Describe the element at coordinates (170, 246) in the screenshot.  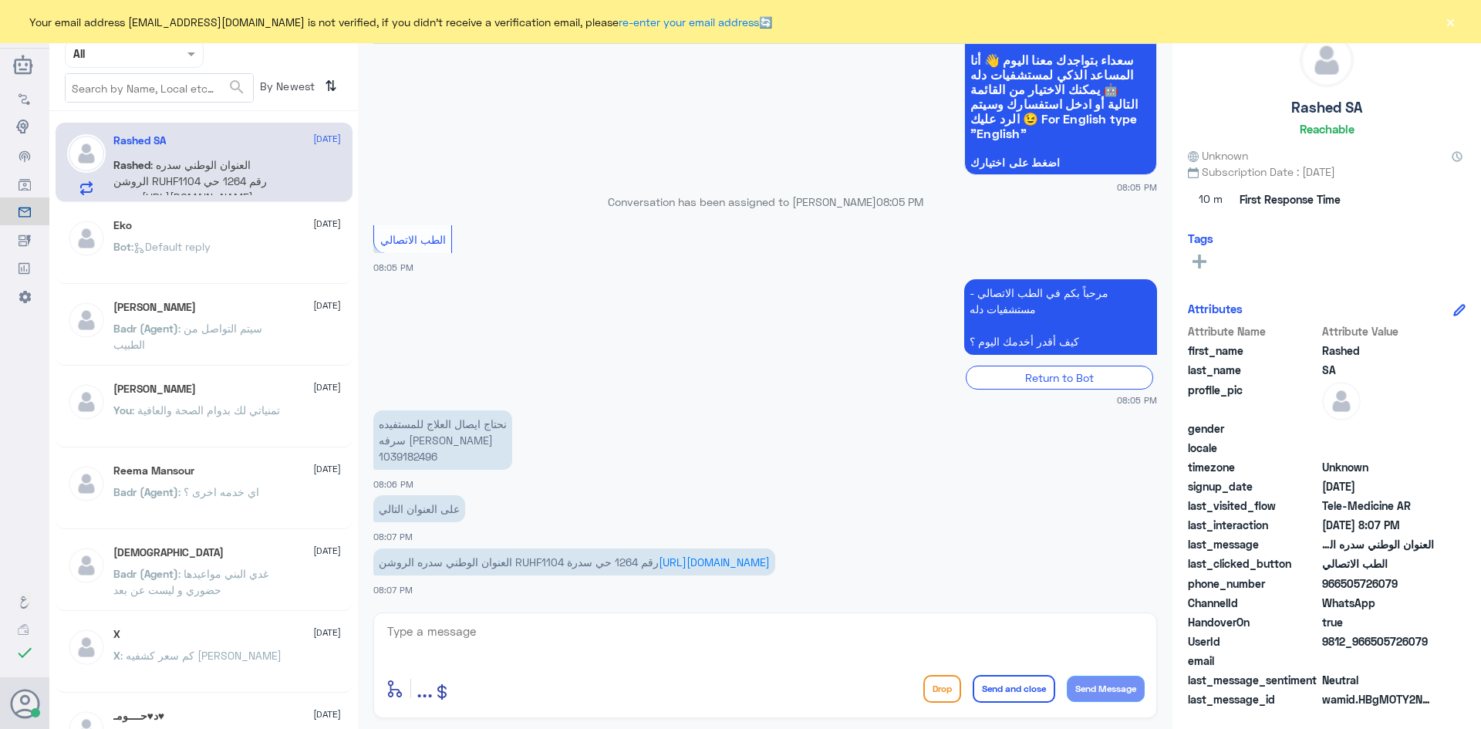
I see `span: : Default reply` at that location.